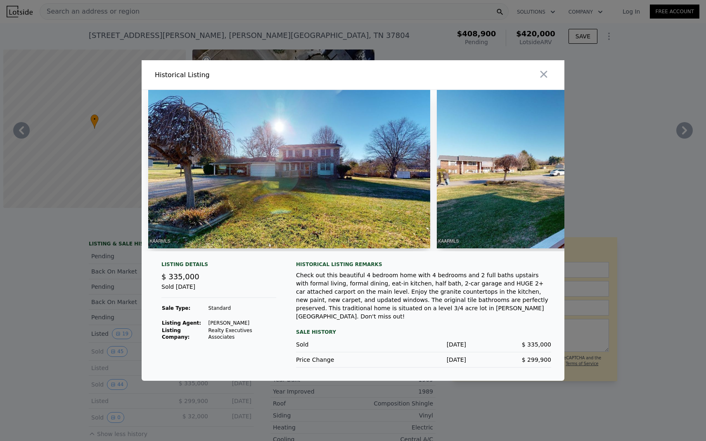  What do you see at coordinates (339, 360) in the screenshot?
I see `div: Price Change` at bounding box center [339, 360].